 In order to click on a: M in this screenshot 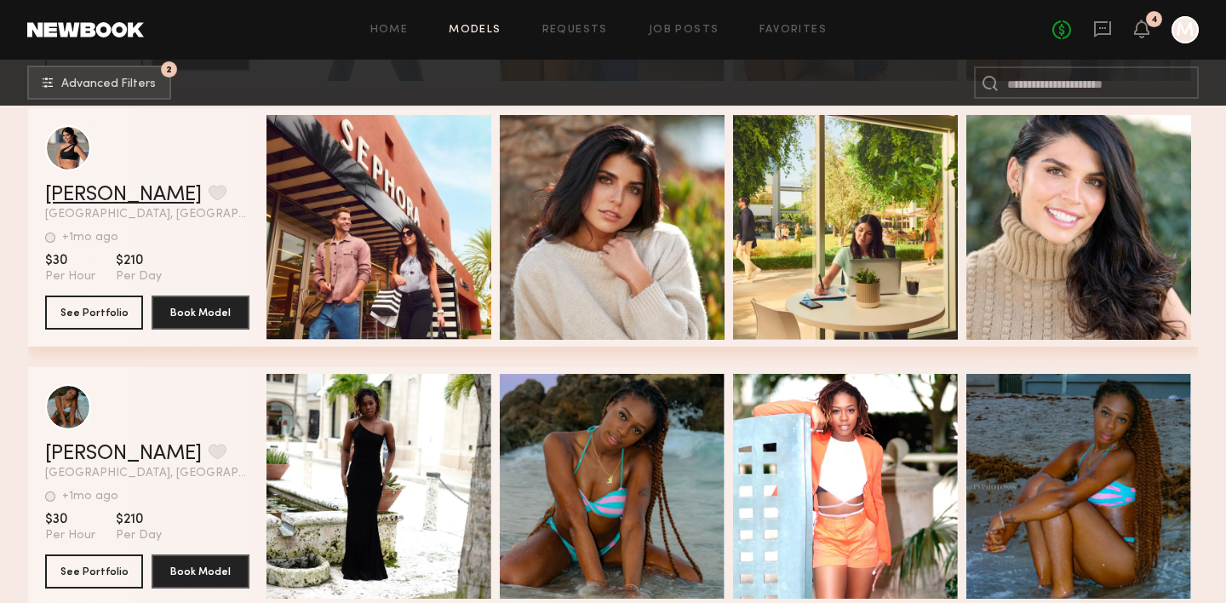, I will do `click(1185, 30)`.